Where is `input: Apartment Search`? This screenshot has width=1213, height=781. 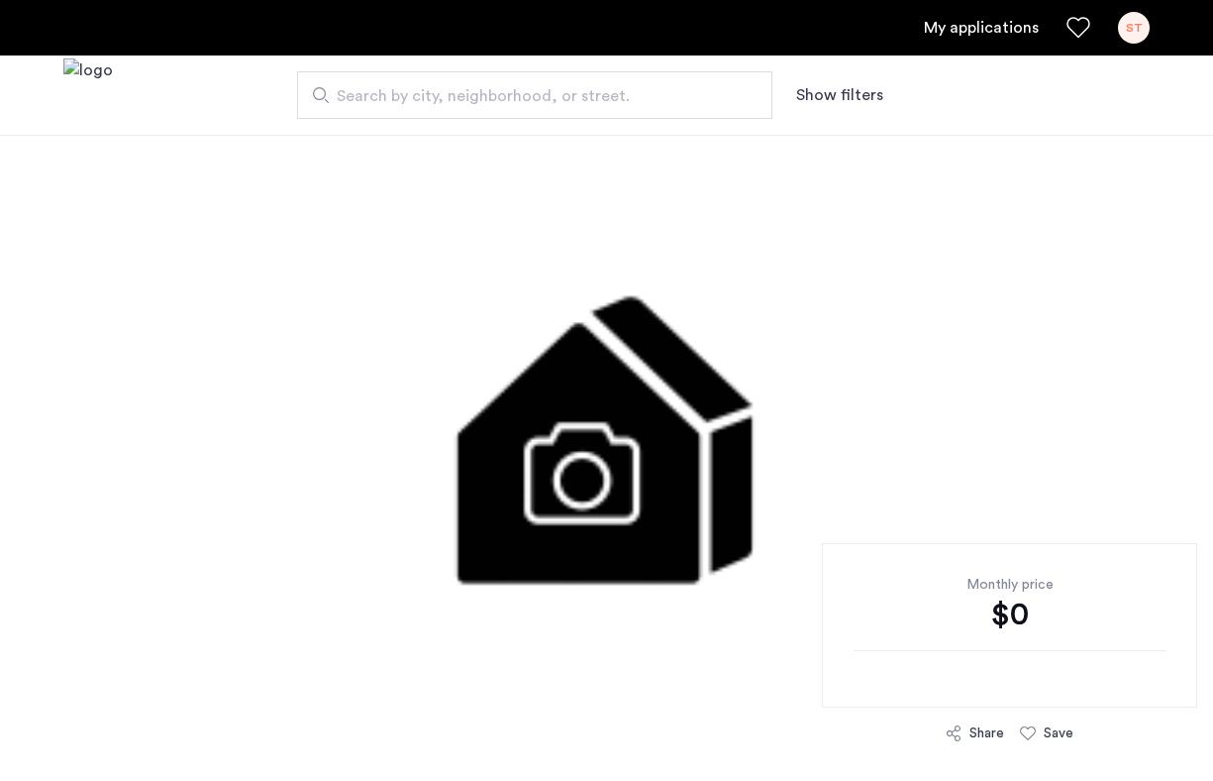
input: Apartment Search is located at coordinates (535, 95).